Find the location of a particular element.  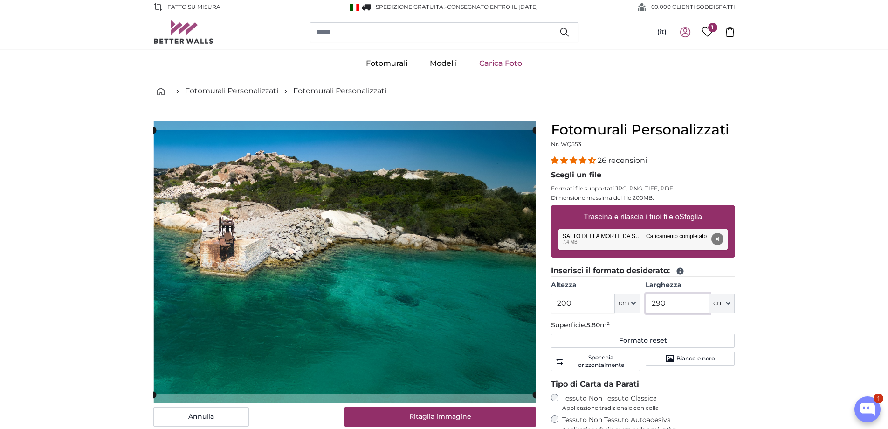

a: Modelli is located at coordinates (443, 63).